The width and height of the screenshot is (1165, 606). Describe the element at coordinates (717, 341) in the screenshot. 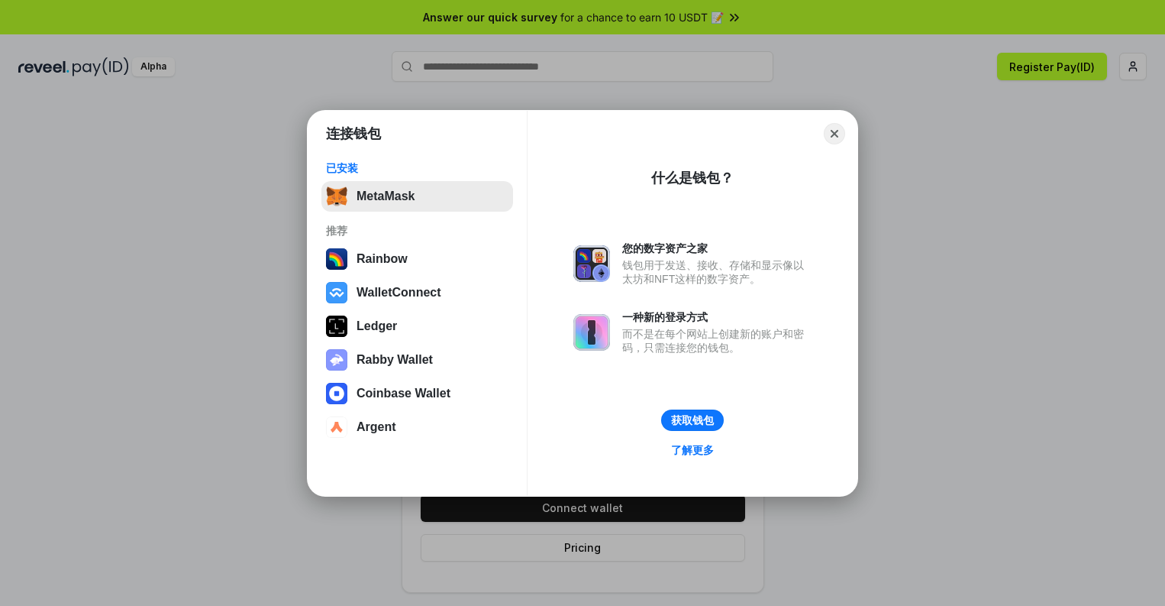

I see `div: 而不是在每个网站上创建新的账户和密码，只需连接您的钱包。` at that location.